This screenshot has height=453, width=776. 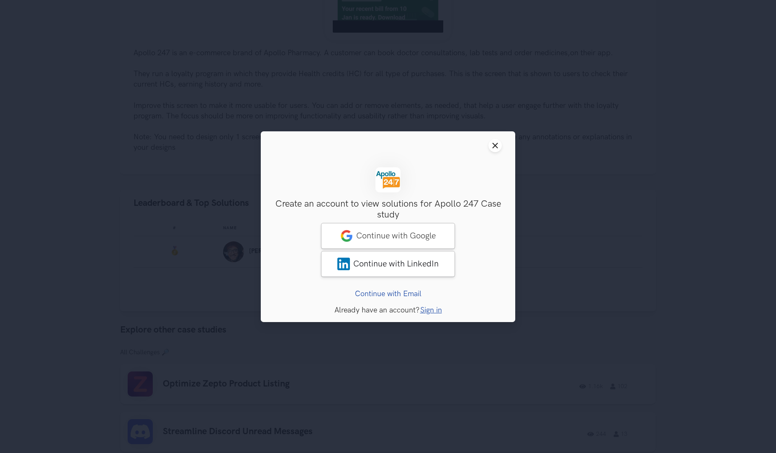 I want to click on img: LinkedIn, so click(x=343, y=264).